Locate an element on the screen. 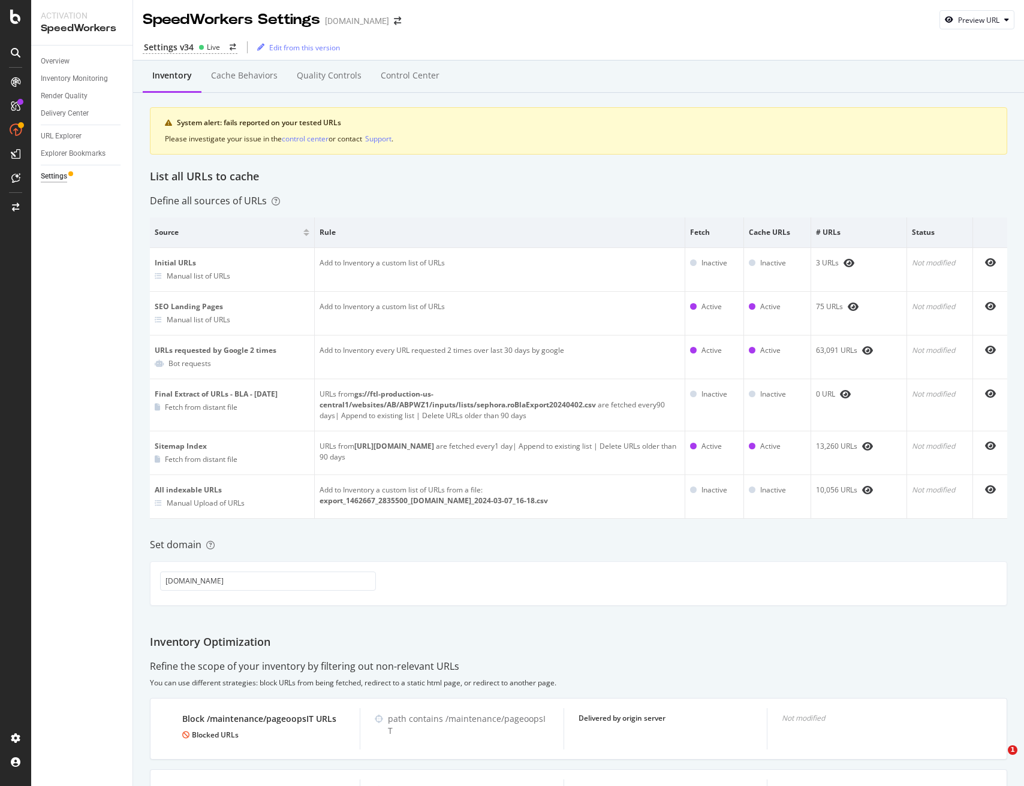 This screenshot has height=786, width=1024. div: Settings v34 is located at coordinates (168, 47).